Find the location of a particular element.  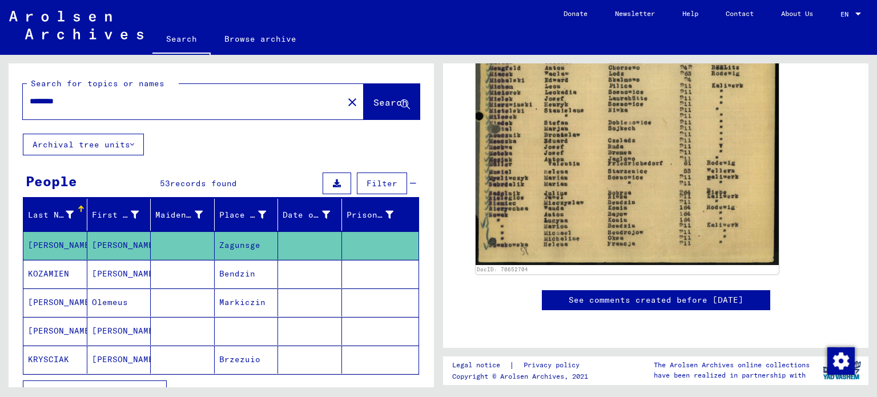

mat-cell: Brzezuio is located at coordinates (247, 359).